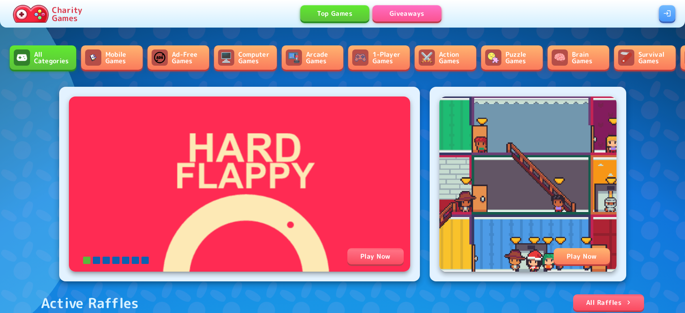 This screenshot has height=313, width=685. What do you see at coordinates (178, 58) in the screenshot?
I see `a: Ad-Free GamesAd-Free Games` at bounding box center [178, 58].